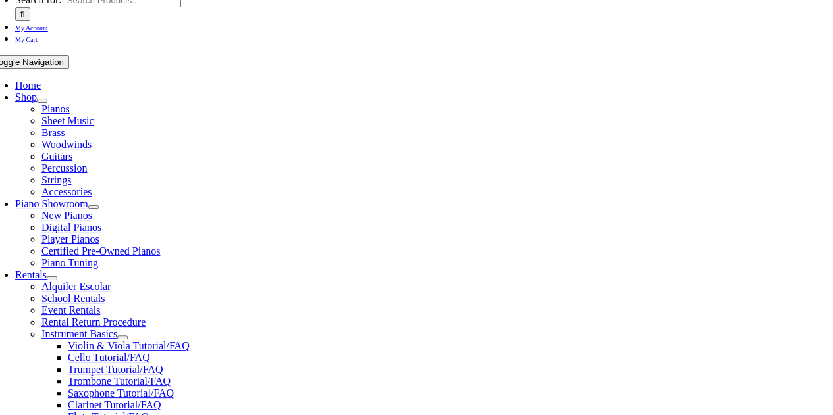 The width and height of the screenshot is (833, 415). Describe the element at coordinates (119, 381) in the screenshot. I see `a: Trombone Tutorial/FAQ` at that location.